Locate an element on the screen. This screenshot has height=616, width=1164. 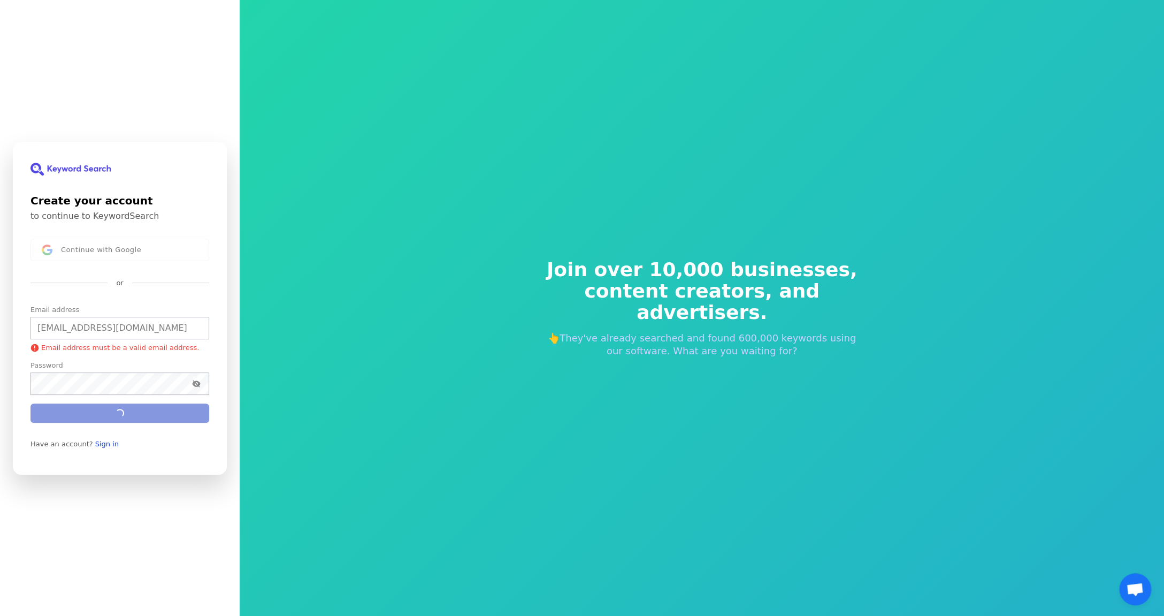
p: Email address must be a valid email address. is located at coordinates (115, 347).